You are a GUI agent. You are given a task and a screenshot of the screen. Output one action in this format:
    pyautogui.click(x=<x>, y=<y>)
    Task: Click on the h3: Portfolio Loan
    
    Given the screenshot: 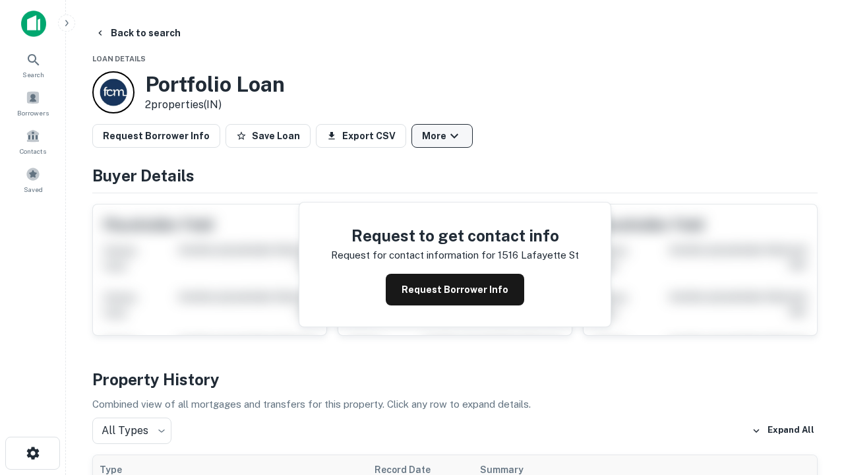 What is the action you would take?
    pyautogui.click(x=215, y=84)
    